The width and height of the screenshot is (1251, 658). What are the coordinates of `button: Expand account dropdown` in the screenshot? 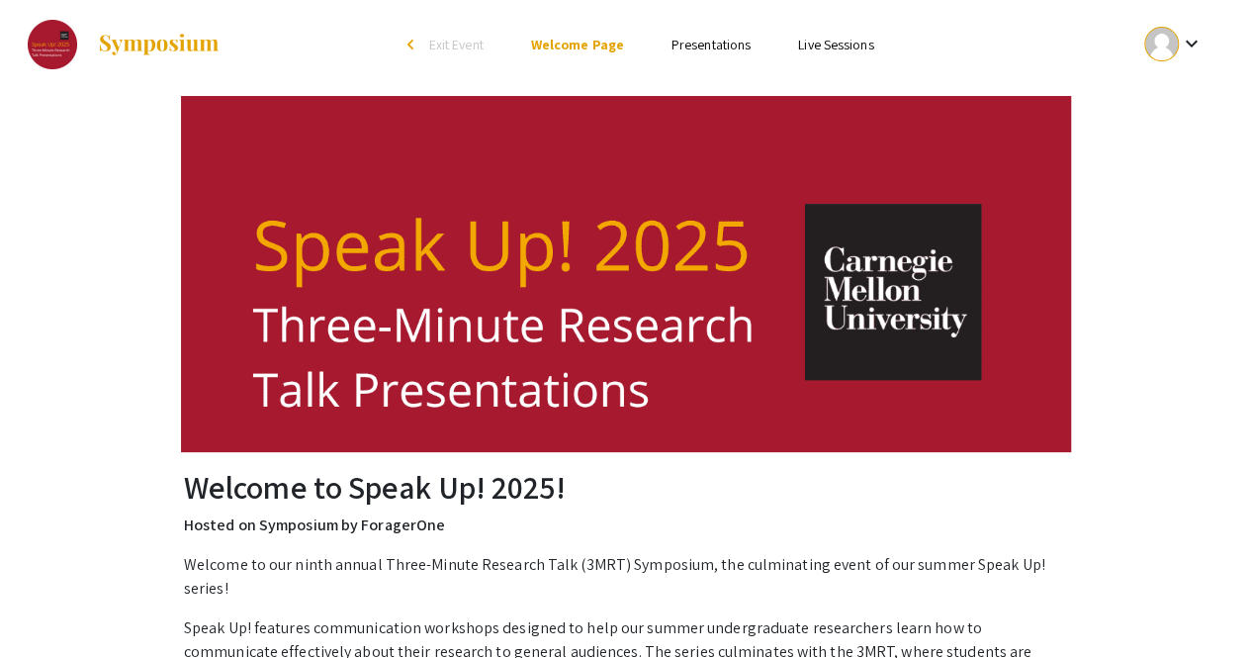 It's located at (1173, 44).